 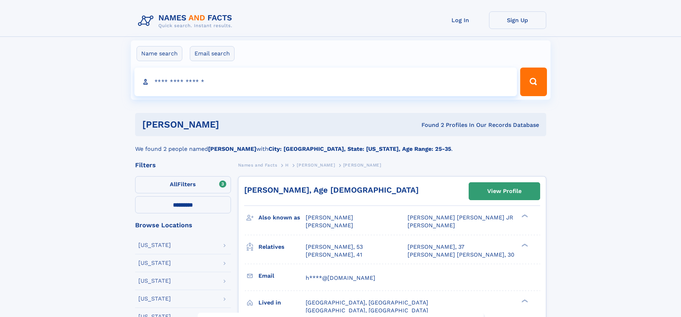 I want to click on h3: Email, so click(x=282, y=276).